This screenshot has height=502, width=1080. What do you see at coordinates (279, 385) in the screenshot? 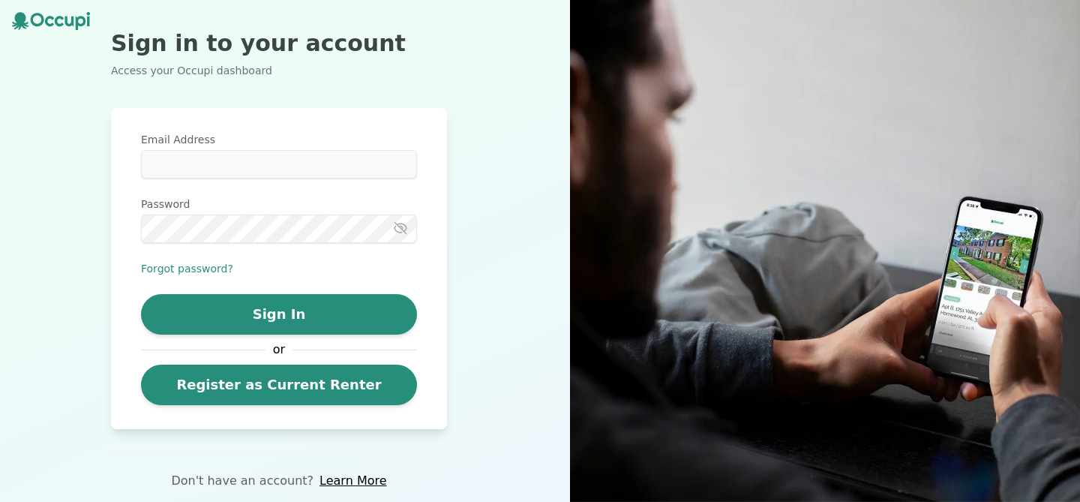
I see `a: Register as Current Renter` at bounding box center [279, 385].